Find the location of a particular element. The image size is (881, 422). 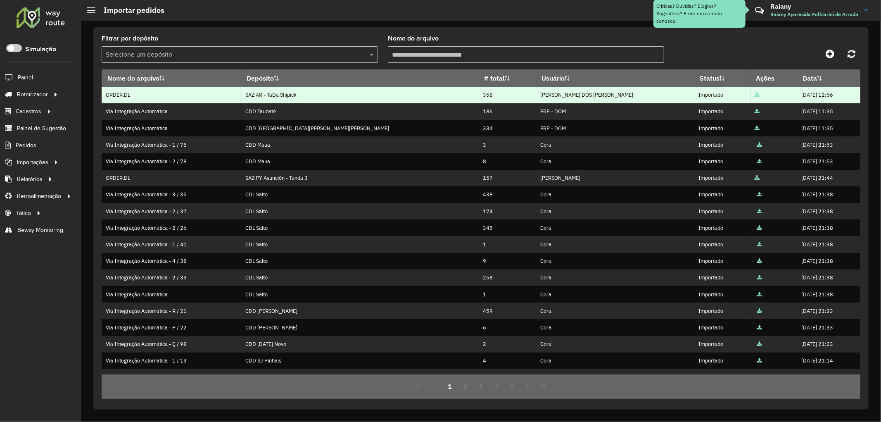

td: Via Integração Automática - R / 21 is located at coordinates (171, 311).